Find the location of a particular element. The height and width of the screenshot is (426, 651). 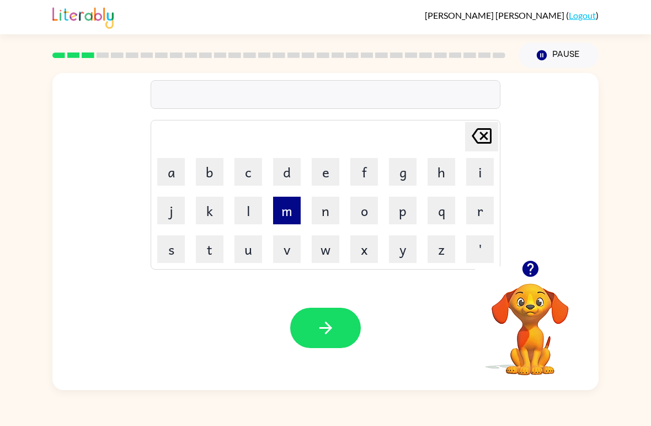

button: v is located at coordinates (287, 249).